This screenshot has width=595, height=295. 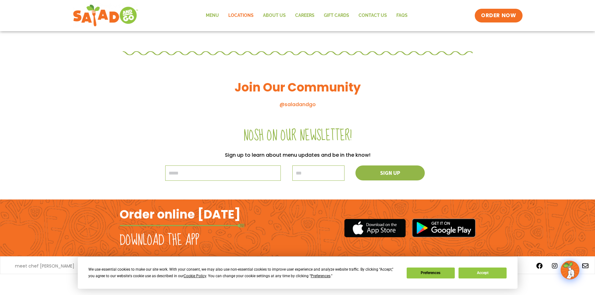 I want to click on span: Preferences, so click(x=320, y=276).